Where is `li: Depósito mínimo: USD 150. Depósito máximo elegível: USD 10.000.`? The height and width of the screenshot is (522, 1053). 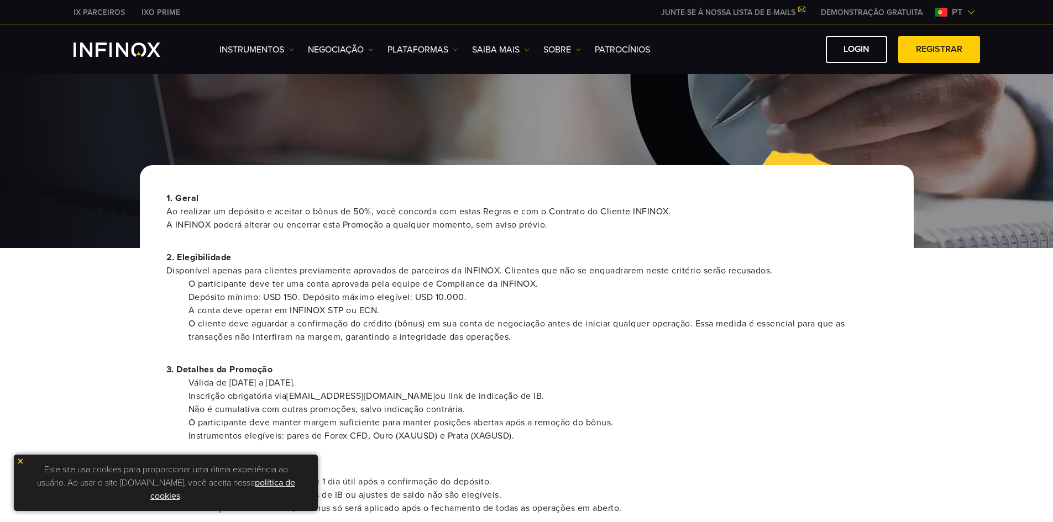
li: Depósito mínimo: USD 150. Depósito máximo elegível: USD 10.000. is located at coordinates (538, 297).